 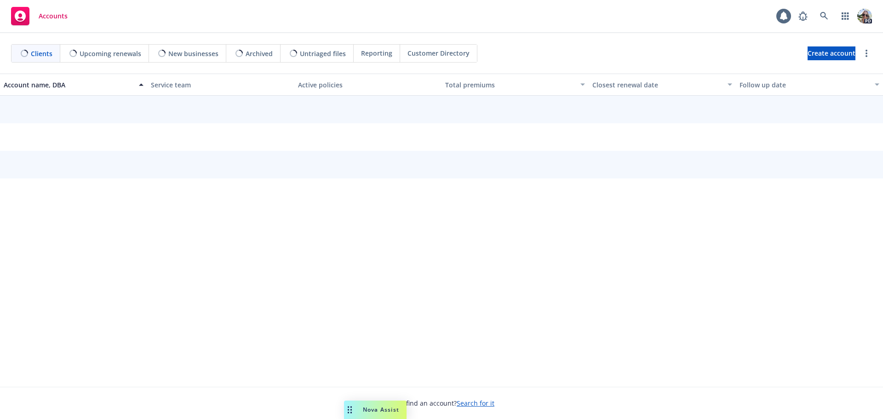 I want to click on button: Closest renewal date, so click(x=662, y=85).